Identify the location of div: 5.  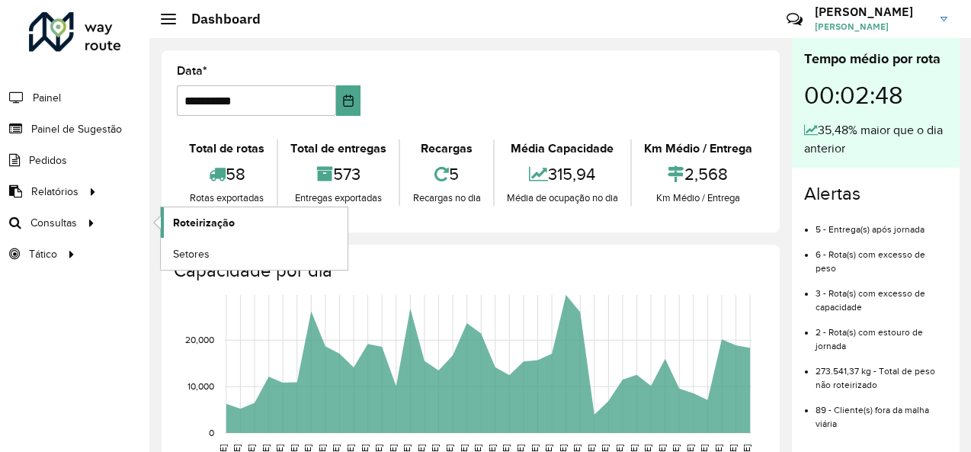
(446, 174).